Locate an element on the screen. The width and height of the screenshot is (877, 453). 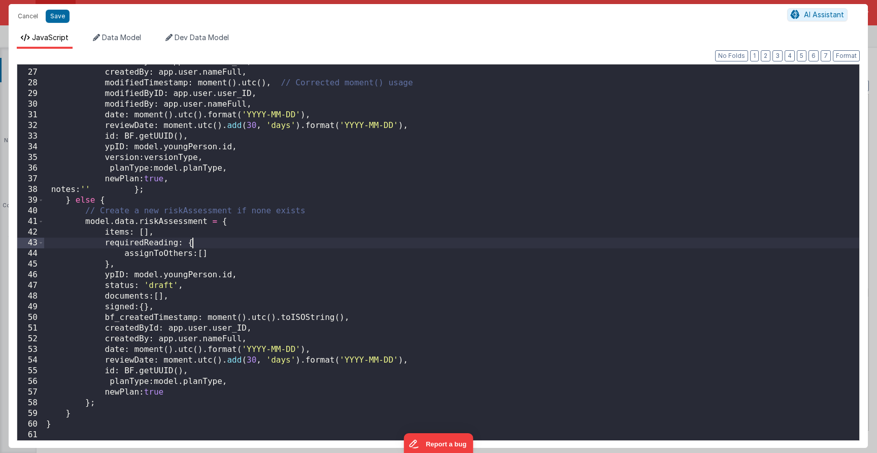
span: Data Model is located at coordinates (121, 37).